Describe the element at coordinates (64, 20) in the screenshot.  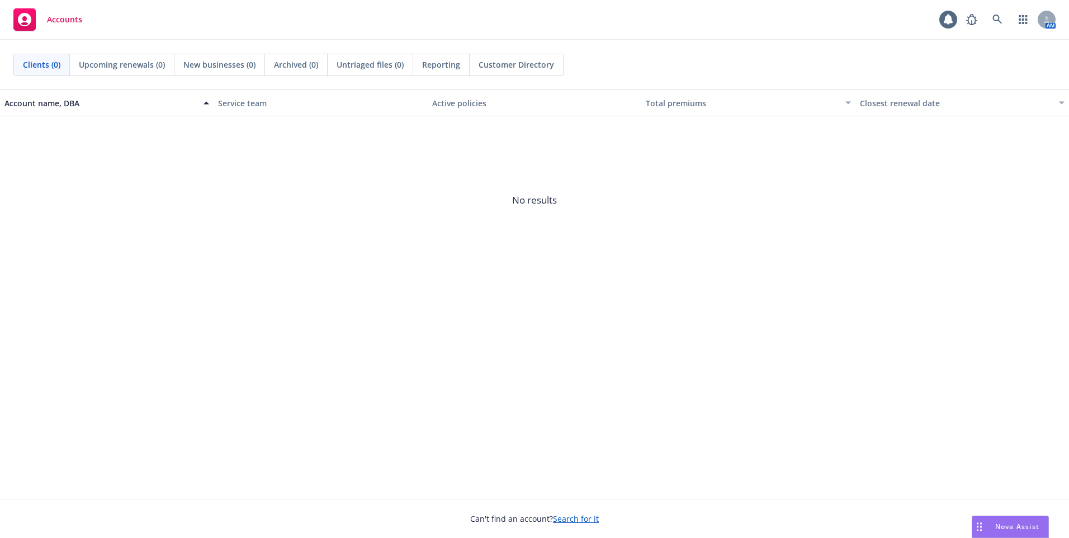
I see `span: Accounts` at that location.